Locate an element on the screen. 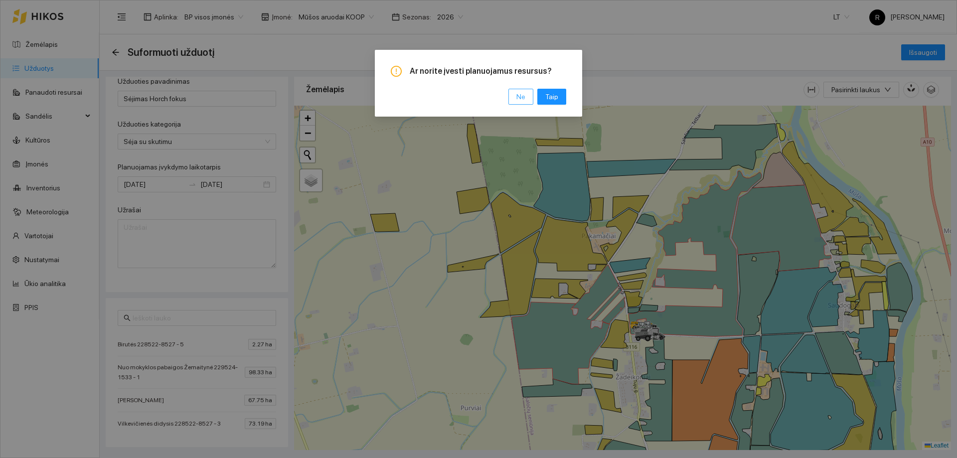 The width and height of the screenshot is (957, 458). span: Ar norite įvesti planuojamus resursus? is located at coordinates (488, 71).